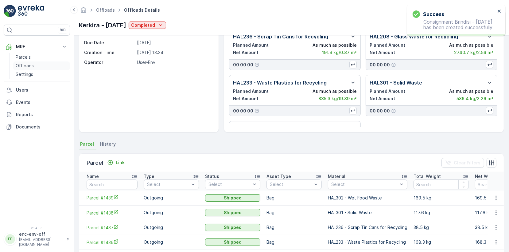 The image size is (509, 252). I want to click on p: MRF, so click(37, 47).